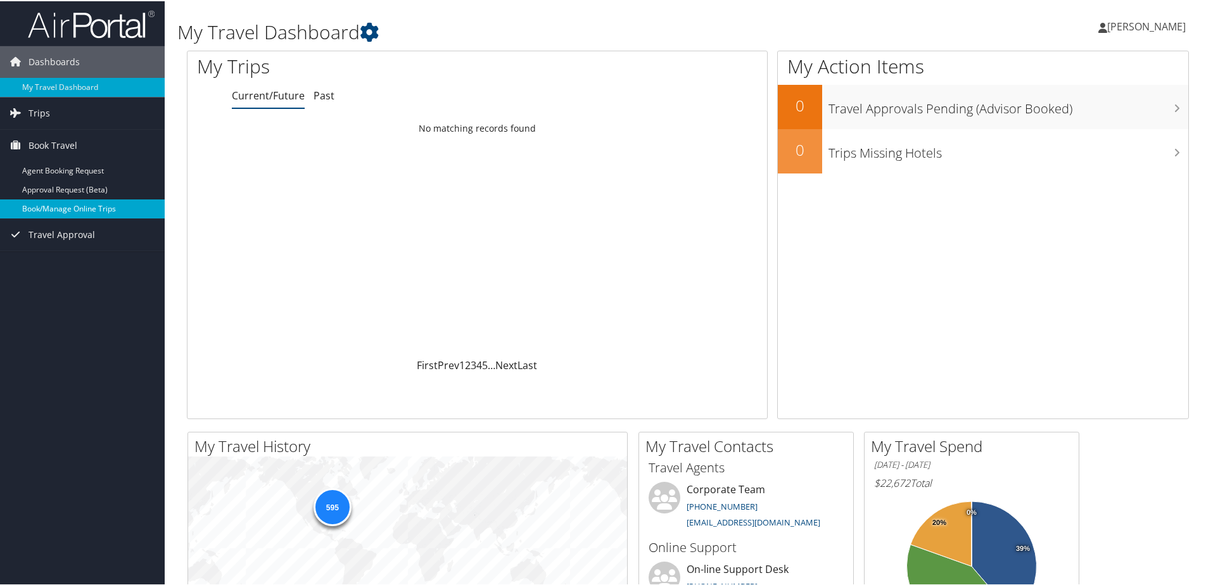 Image resolution: width=1206 pixels, height=585 pixels. Describe the element at coordinates (468, 364) in the screenshot. I see `a: 2` at that location.